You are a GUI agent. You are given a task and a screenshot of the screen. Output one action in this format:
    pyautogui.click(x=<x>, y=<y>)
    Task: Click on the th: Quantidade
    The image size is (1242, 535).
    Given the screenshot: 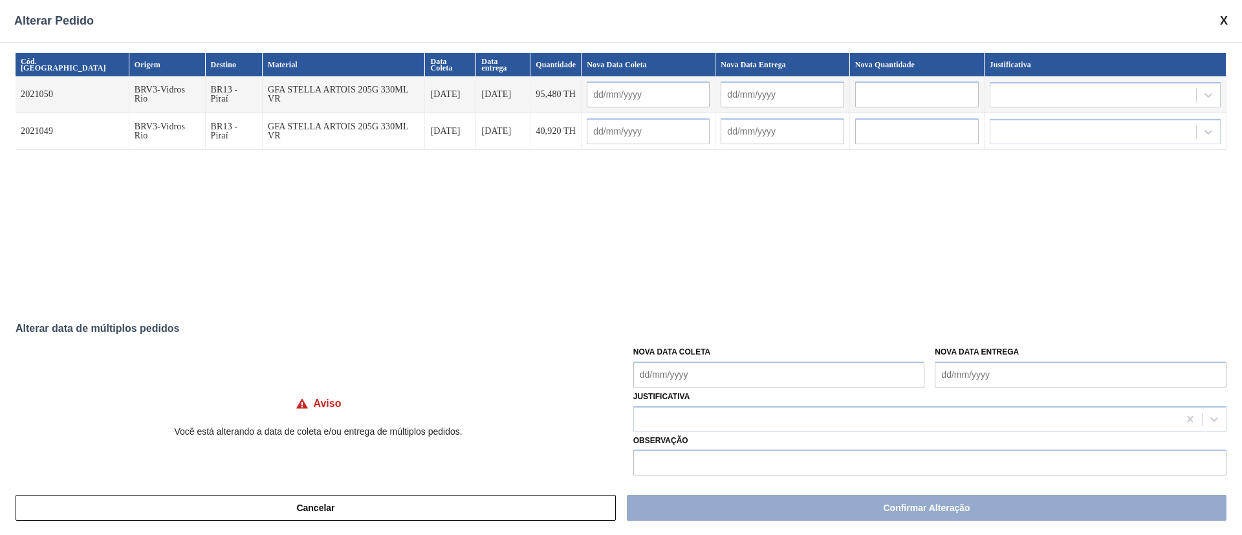 What is the action you would take?
    pyautogui.click(x=556, y=65)
    